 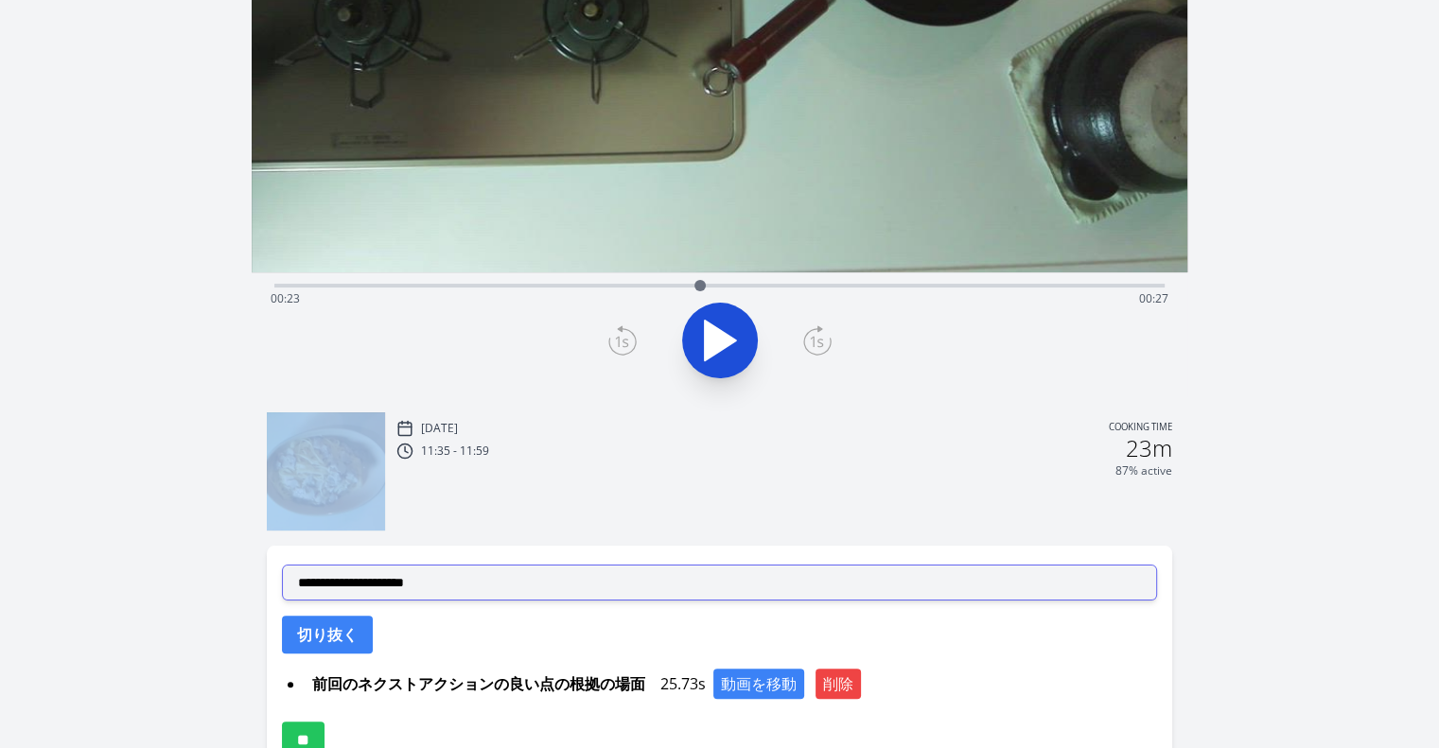 What do you see at coordinates (730, 684) in the screenshot?
I see `div: 25.73s` at bounding box center [730, 684].